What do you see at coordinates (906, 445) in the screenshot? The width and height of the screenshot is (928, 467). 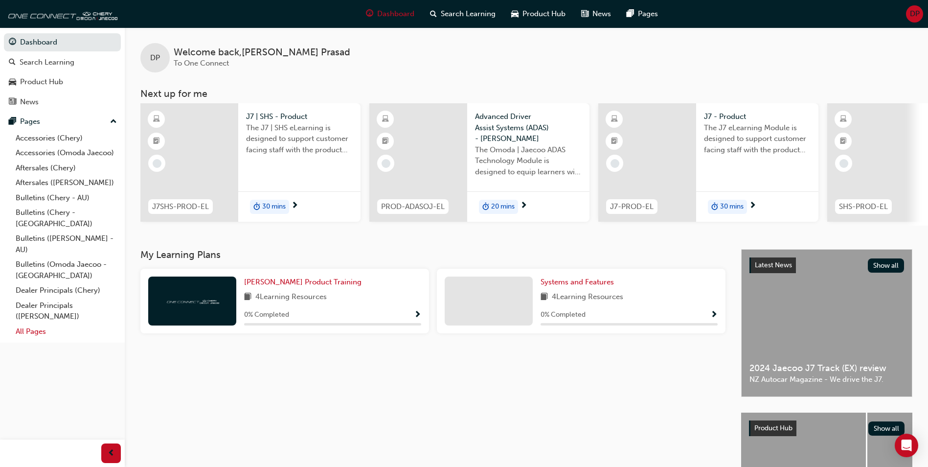 I see `div: Open Intercom Messenger` at bounding box center [906, 445].